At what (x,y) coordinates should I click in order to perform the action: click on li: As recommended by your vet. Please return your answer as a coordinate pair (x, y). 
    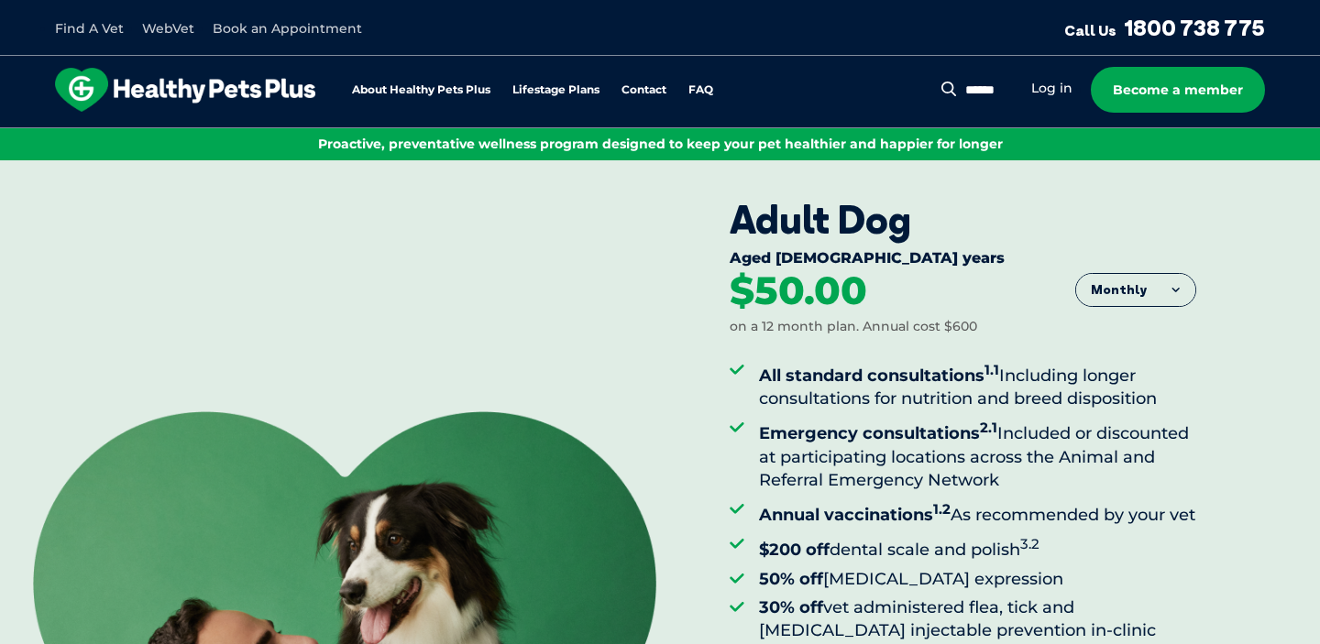
    Looking at the image, I should click on (977, 512).